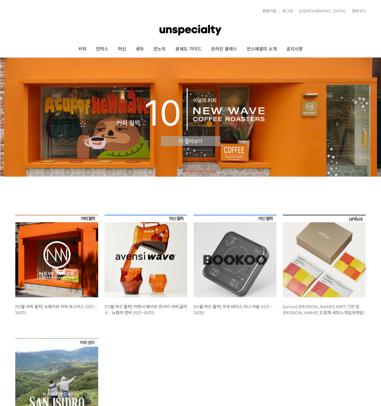  Describe the element at coordinates (233, 310) in the screenshot. I see `span: [10월 머신 월픽] 부쿠 테미스 미니 저울 (10/1 ~ 10/31)` at that location.